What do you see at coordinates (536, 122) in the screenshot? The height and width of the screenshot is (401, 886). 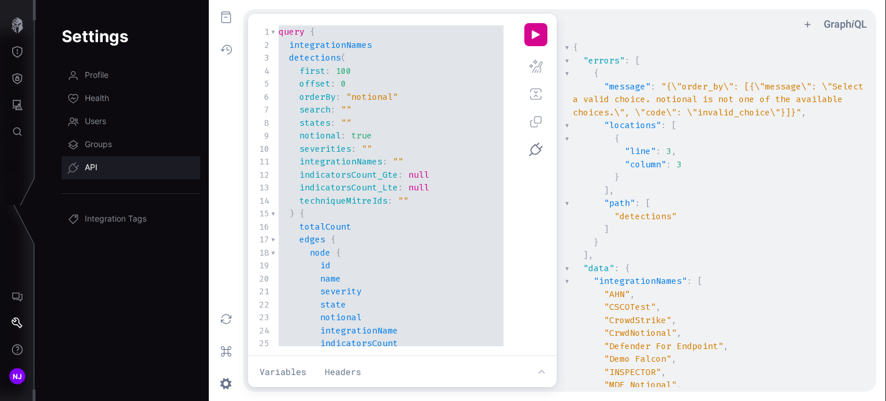 I see `button: Copy query (Shift-Ctrl-C)` at bounding box center [536, 122].